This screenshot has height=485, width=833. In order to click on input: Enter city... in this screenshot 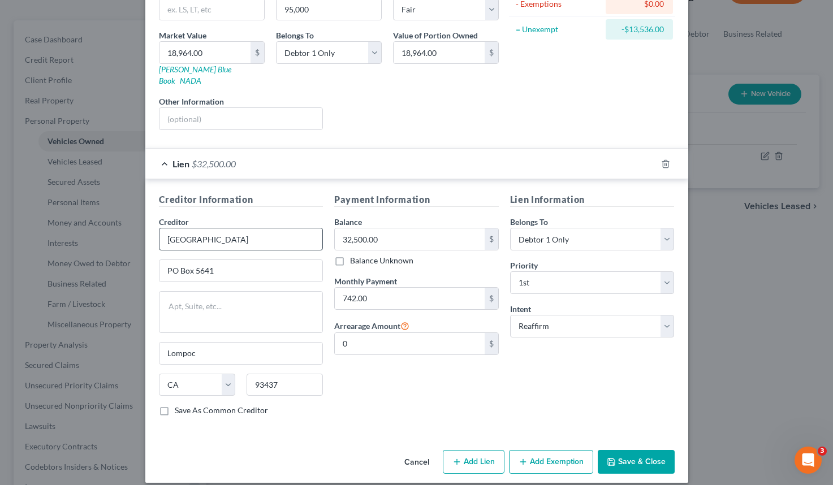, I will do `click(241, 353)`.